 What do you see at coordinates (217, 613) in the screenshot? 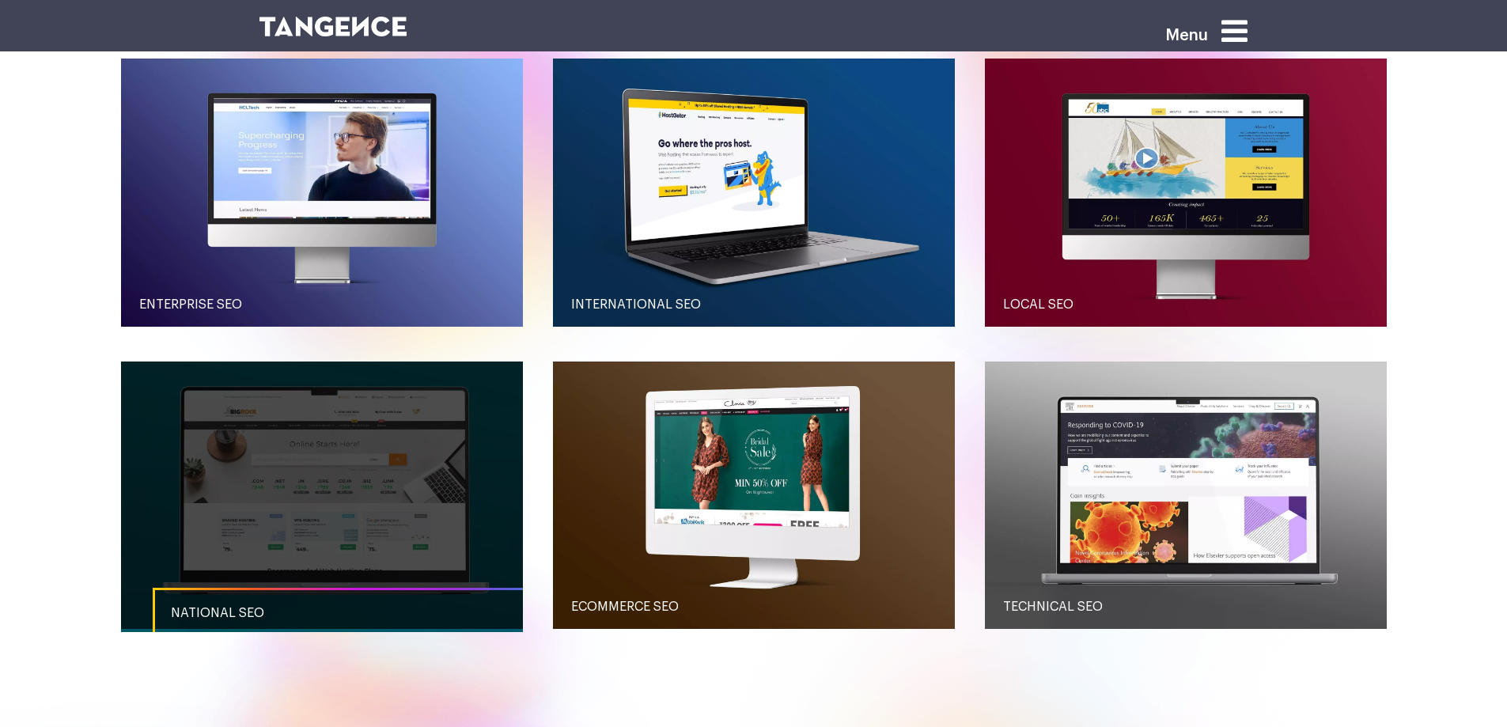
I see `span: National SEO` at bounding box center [217, 613].